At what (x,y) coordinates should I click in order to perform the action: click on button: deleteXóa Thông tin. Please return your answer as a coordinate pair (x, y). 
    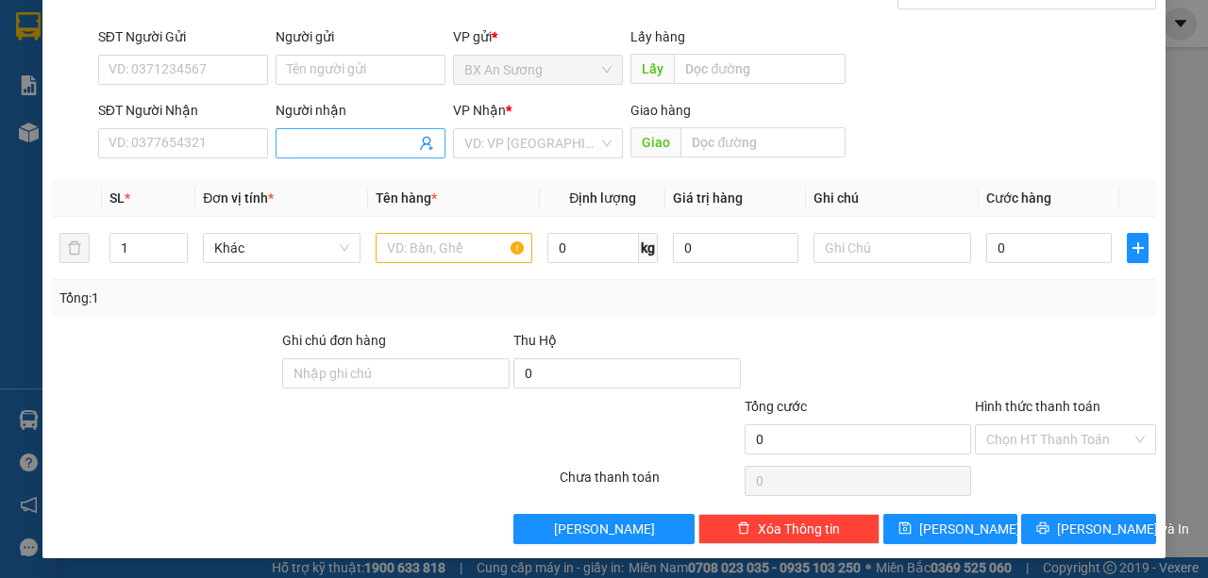
    Looking at the image, I should click on (789, 529).